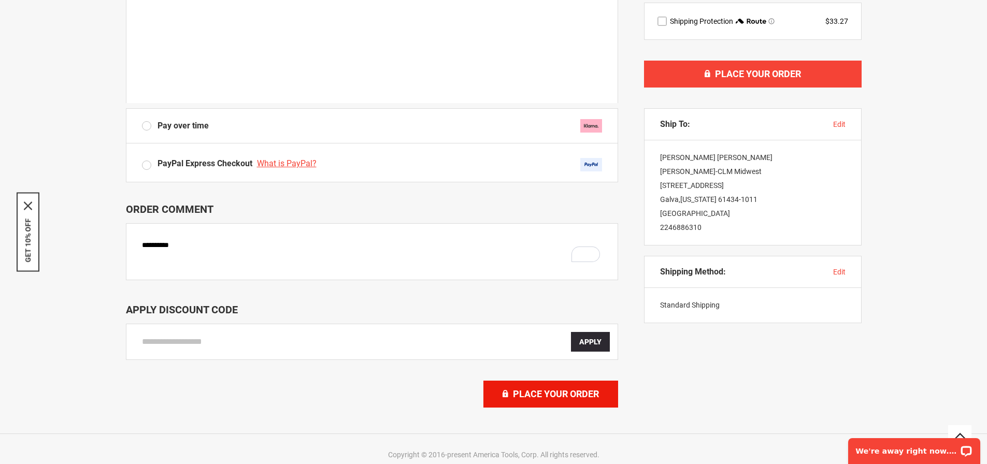  What do you see at coordinates (591, 126) in the screenshot?
I see `img: klarna.svg` at bounding box center [591, 126].